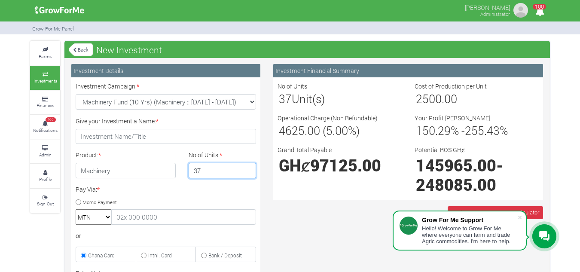 This screenshot has width=580, height=272. Describe the element at coordinates (482, 130) in the screenshot. I see `span: 255.43` at that location.